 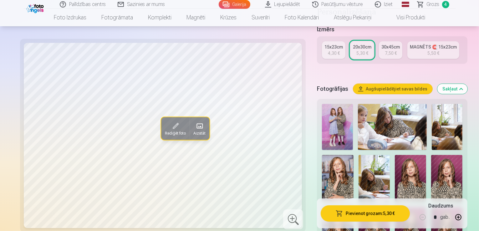 I want to click on div: 30x45cm, so click(x=391, y=47).